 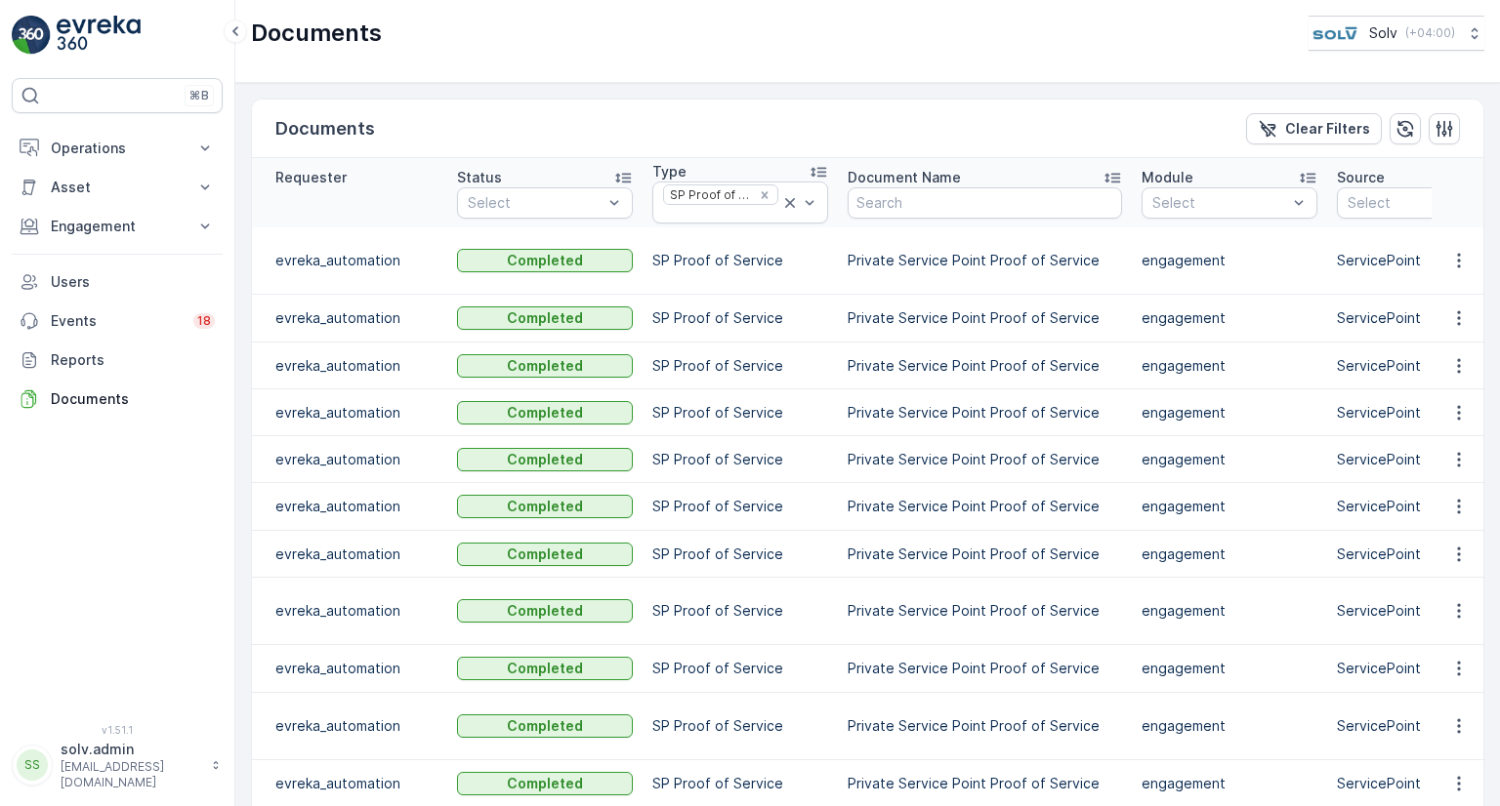 What do you see at coordinates (1167, 178) in the screenshot?
I see `p: Module` at bounding box center [1167, 178].